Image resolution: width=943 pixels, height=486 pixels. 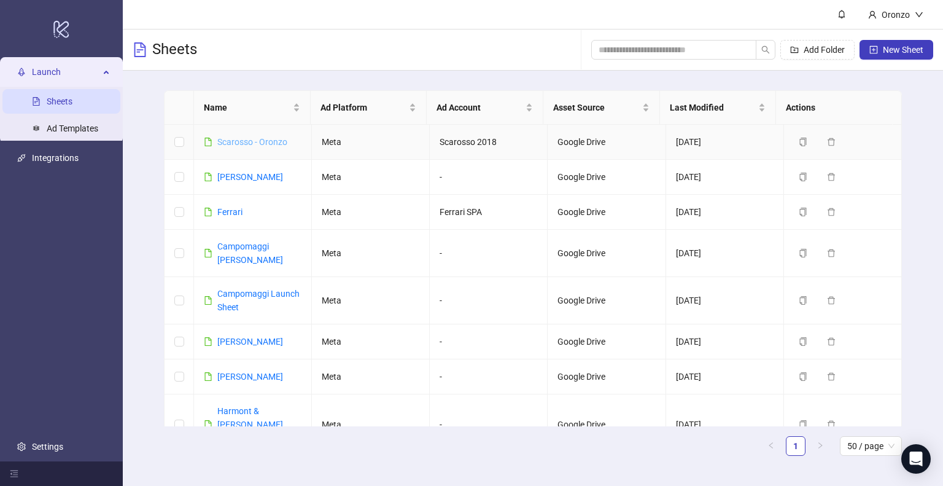 What do you see at coordinates (872, 15) in the screenshot?
I see `span: user` at bounding box center [872, 15].